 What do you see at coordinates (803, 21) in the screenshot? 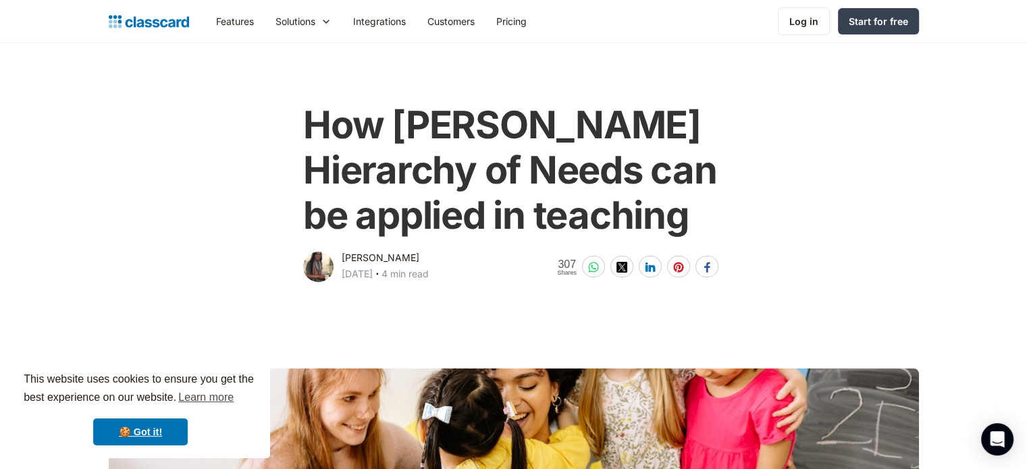
I see `a: Log in` at bounding box center [803, 21].